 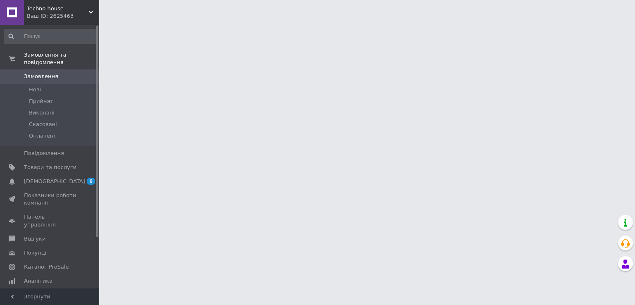 I want to click on span: Виконані, so click(x=42, y=113).